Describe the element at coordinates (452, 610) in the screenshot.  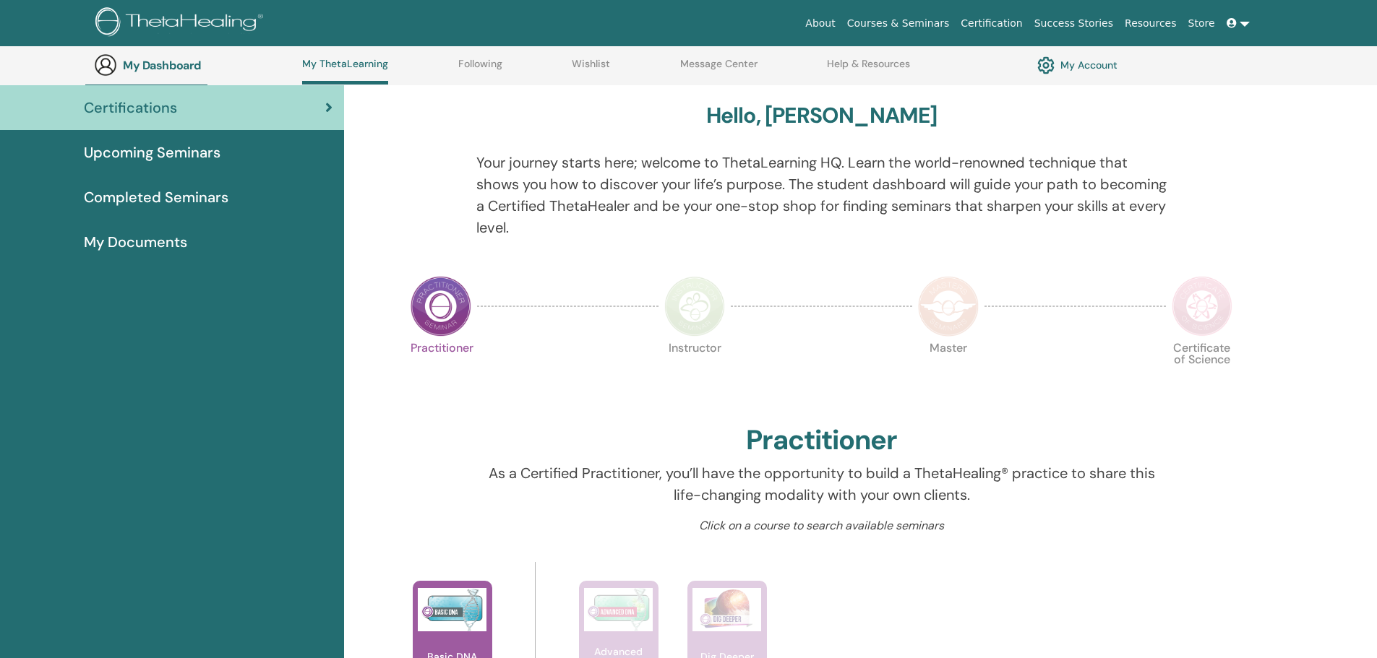
I see `img: Basic DNA` at that location.